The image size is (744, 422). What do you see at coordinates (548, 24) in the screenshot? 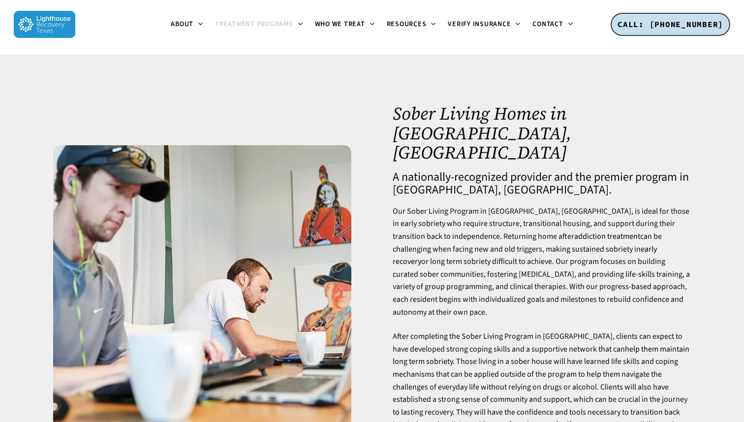
I see `span: Contact` at bounding box center [548, 24].